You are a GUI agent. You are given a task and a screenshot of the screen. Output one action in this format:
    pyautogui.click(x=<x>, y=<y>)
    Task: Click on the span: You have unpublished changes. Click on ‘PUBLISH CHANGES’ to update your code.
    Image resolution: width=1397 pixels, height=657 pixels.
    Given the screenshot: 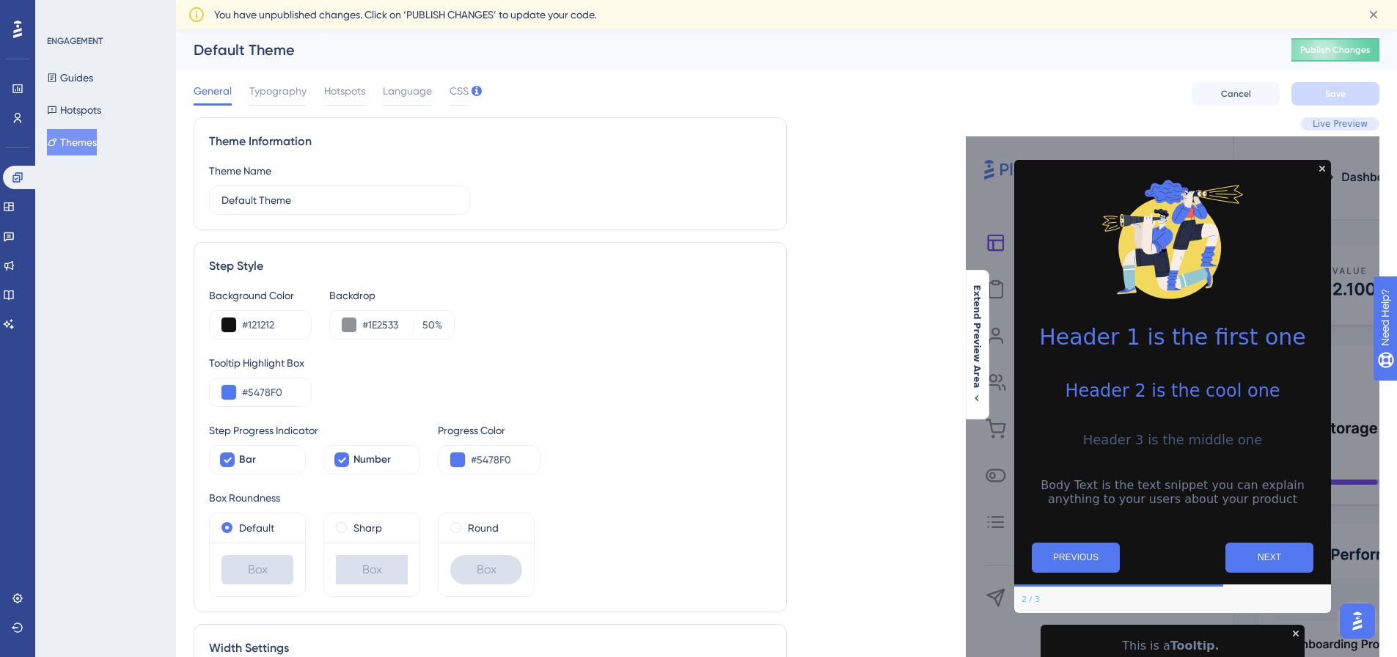 What is the action you would take?
    pyautogui.click(x=405, y=15)
    